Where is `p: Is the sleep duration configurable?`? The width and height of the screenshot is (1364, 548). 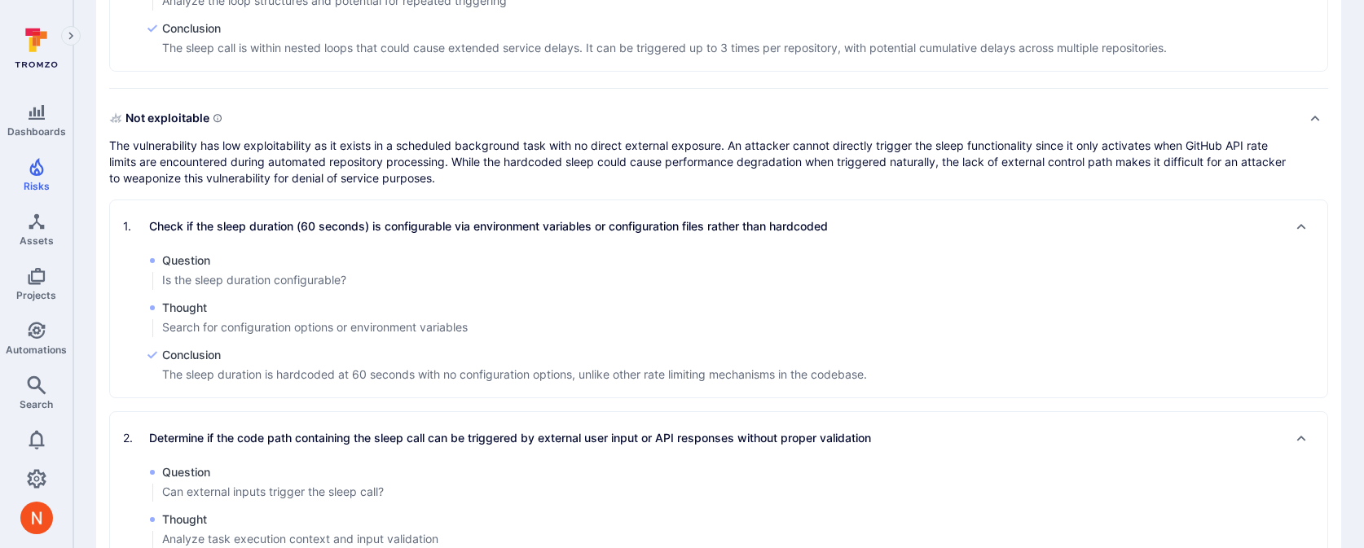 p: Is the sleep duration configurable? is located at coordinates (254, 280).